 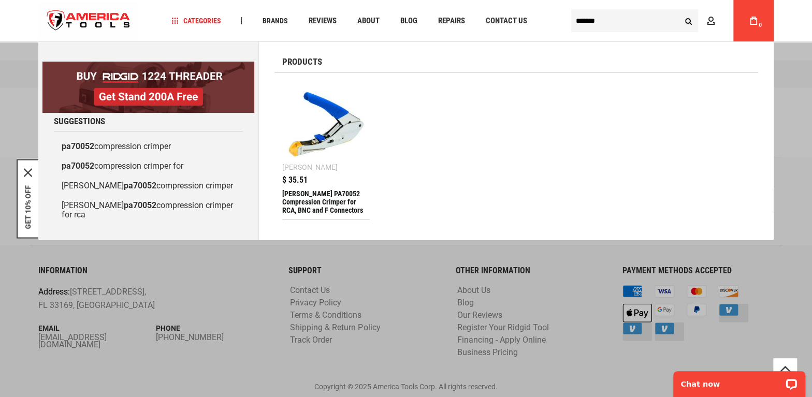 I want to click on button: Close, so click(x=28, y=172).